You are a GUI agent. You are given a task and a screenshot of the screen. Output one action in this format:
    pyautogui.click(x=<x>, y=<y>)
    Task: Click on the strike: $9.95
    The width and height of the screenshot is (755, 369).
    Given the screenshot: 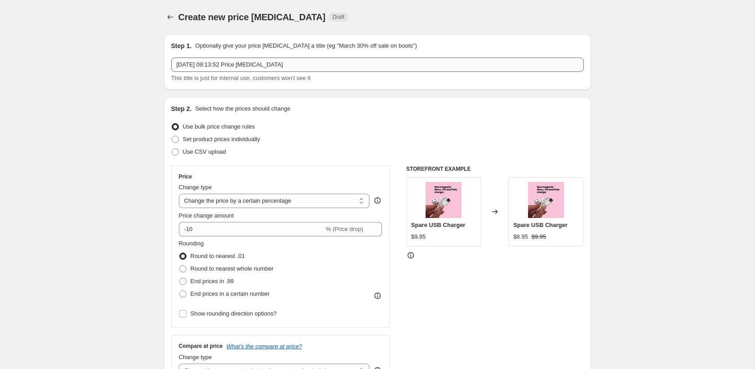 What is the action you would take?
    pyautogui.click(x=539, y=237)
    